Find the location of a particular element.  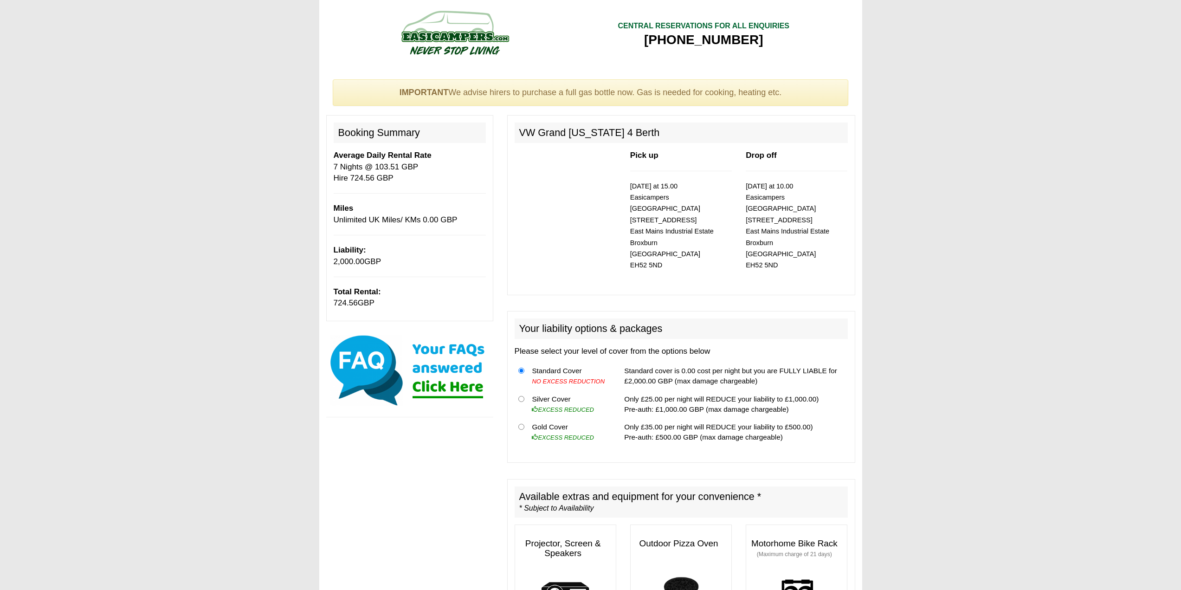

b: Pick up is located at coordinates (644, 155).